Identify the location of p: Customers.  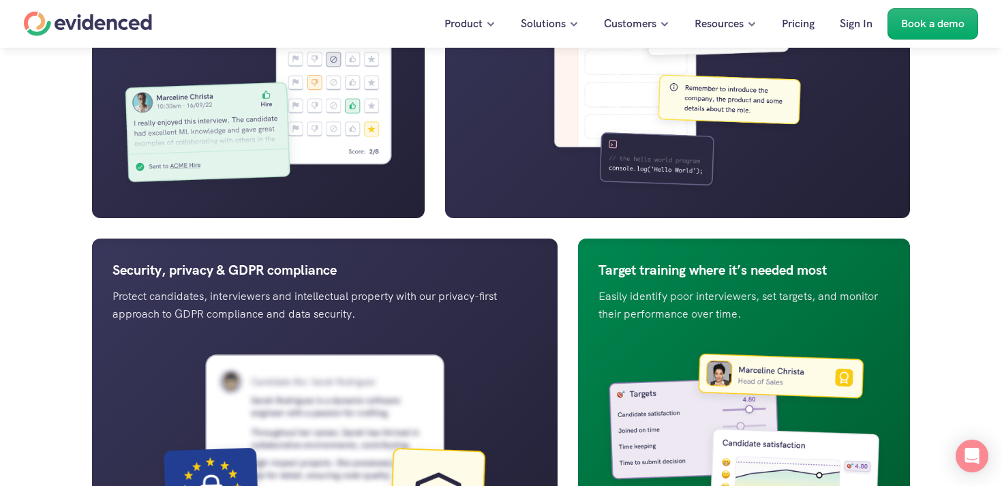
(630, 24).